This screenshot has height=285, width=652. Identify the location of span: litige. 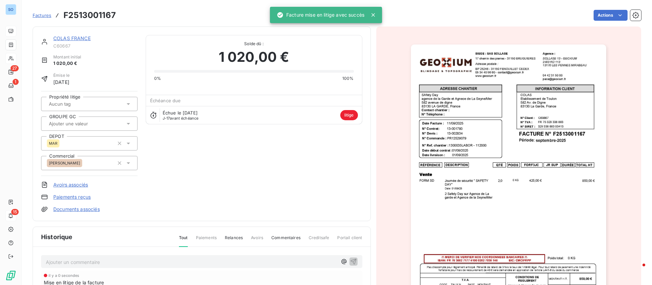
(349, 115).